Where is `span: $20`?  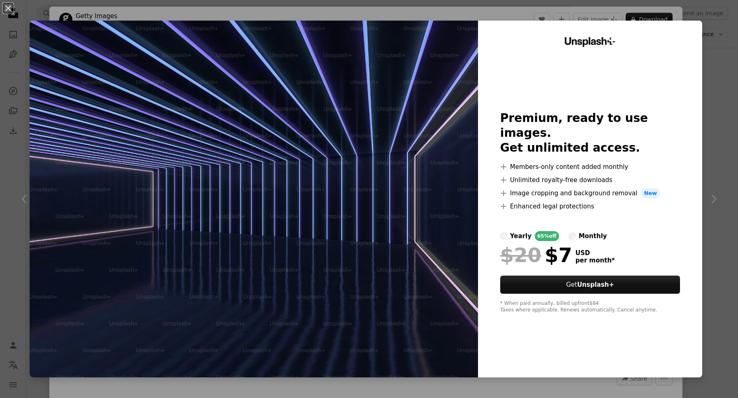
span: $20 is located at coordinates (521, 255).